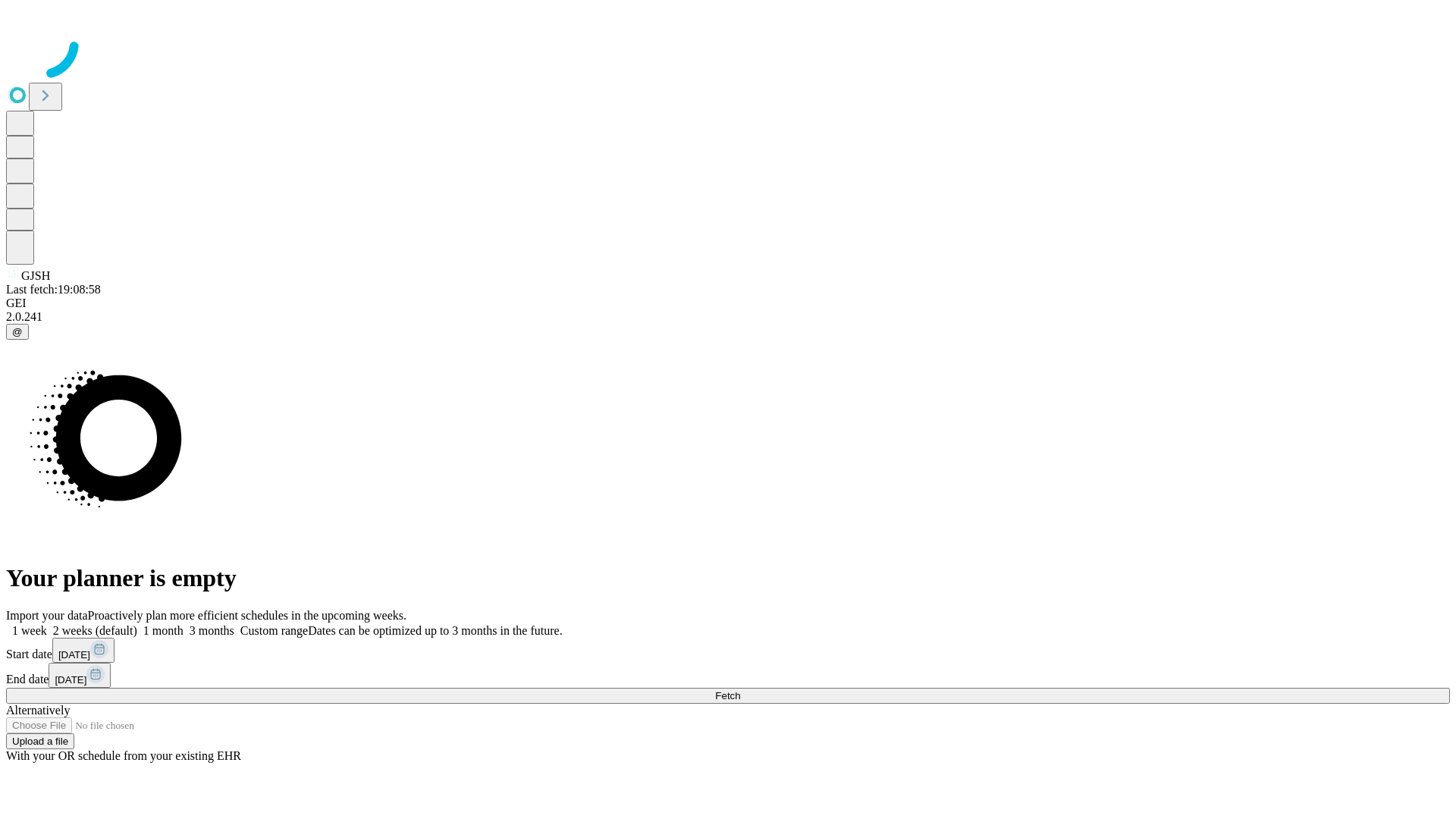 The width and height of the screenshot is (1456, 819). What do you see at coordinates (728, 675) in the screenshot?
I see `div: End date` at bounding box center [728, 675].